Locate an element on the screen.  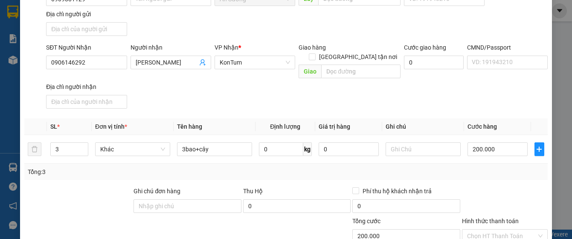
label: Cước giao hàng is located at coordinates (425, 47).